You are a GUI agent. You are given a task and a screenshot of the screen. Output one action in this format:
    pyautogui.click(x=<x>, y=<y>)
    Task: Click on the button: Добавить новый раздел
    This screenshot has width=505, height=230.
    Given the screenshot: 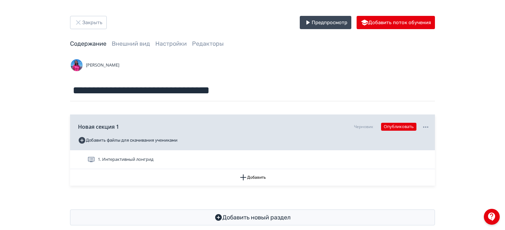 What is the action you would take?
    pyautogui.click(x=253, y=217)
    